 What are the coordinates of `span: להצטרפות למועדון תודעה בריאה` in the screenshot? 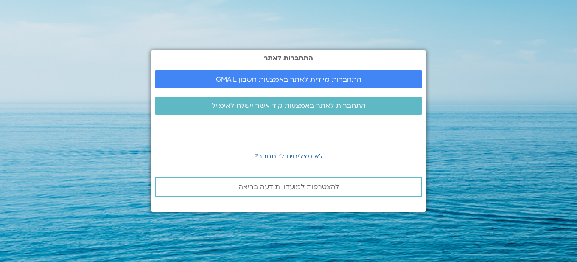 It's located at (288, 187).